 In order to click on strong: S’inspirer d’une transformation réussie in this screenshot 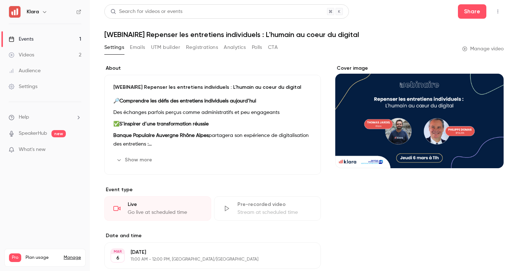, I will do `click(164, 124)`.